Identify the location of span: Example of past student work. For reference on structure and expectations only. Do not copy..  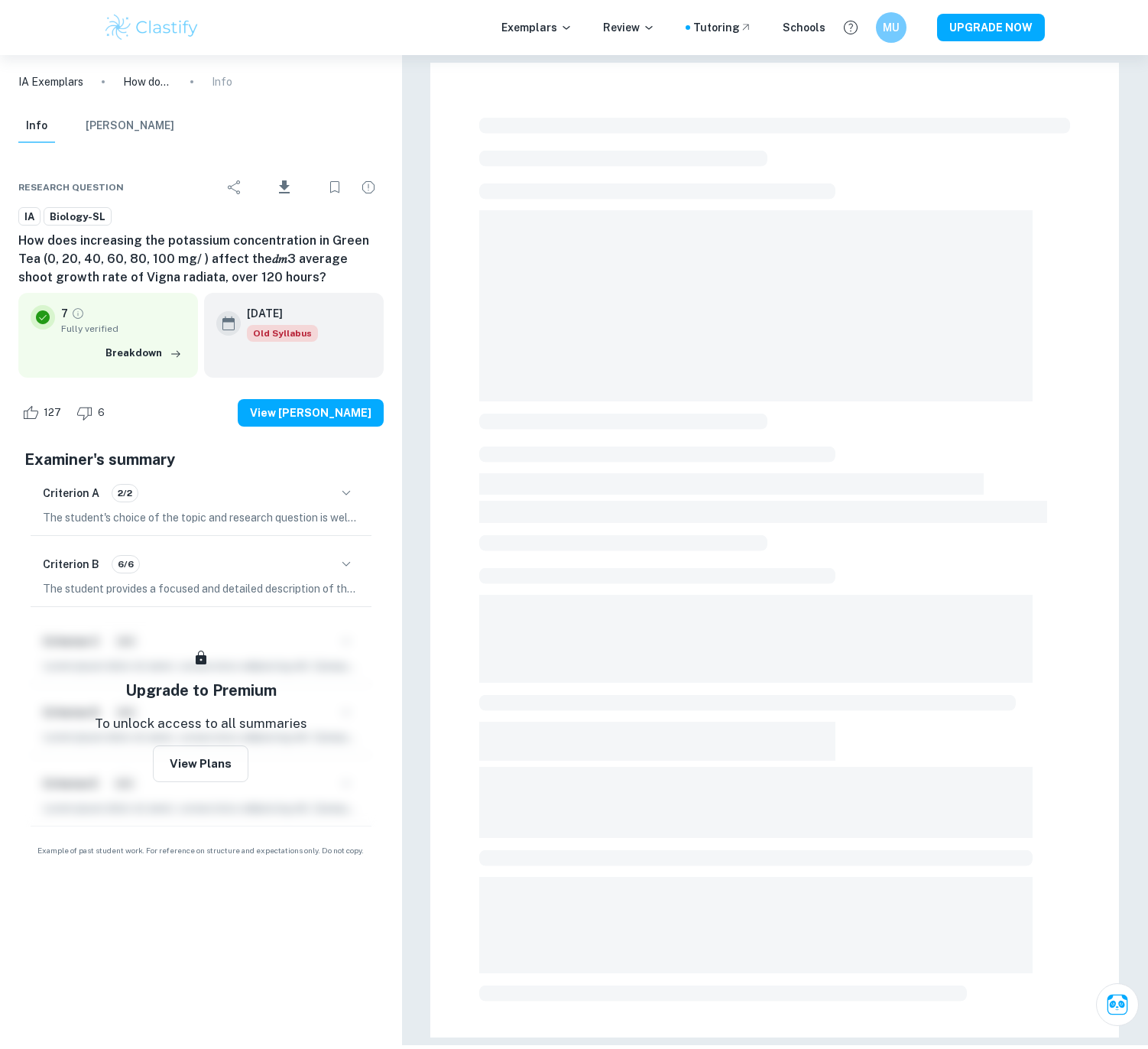
(201, 850).